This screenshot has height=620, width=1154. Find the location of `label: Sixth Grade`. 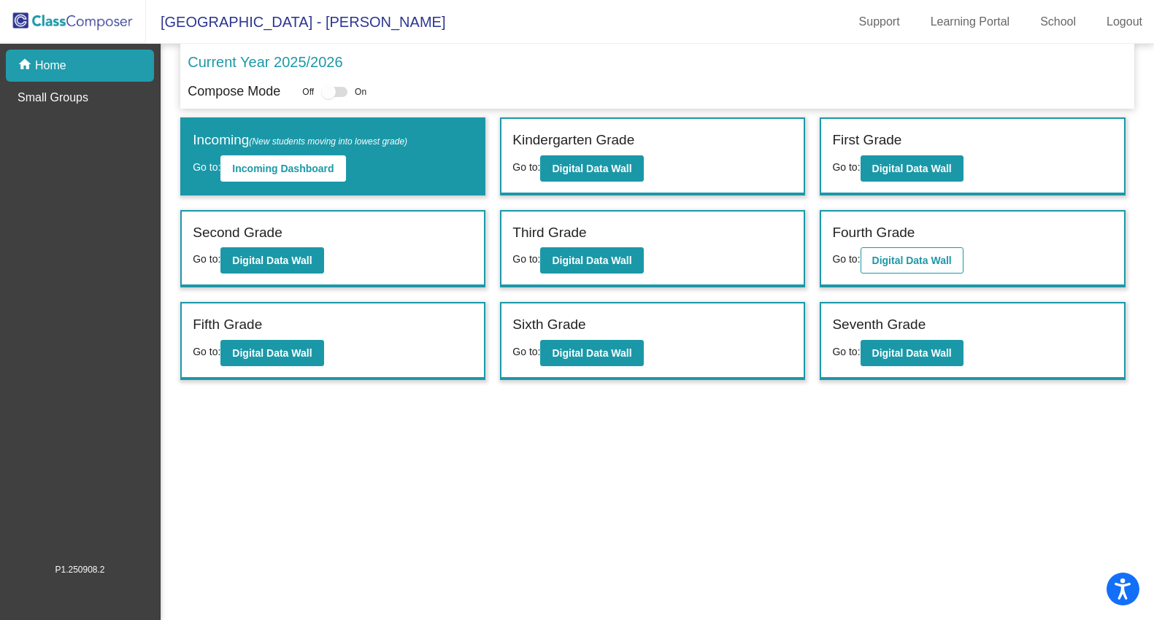

label: Sixth Grade is located at coordinates (549, 325).